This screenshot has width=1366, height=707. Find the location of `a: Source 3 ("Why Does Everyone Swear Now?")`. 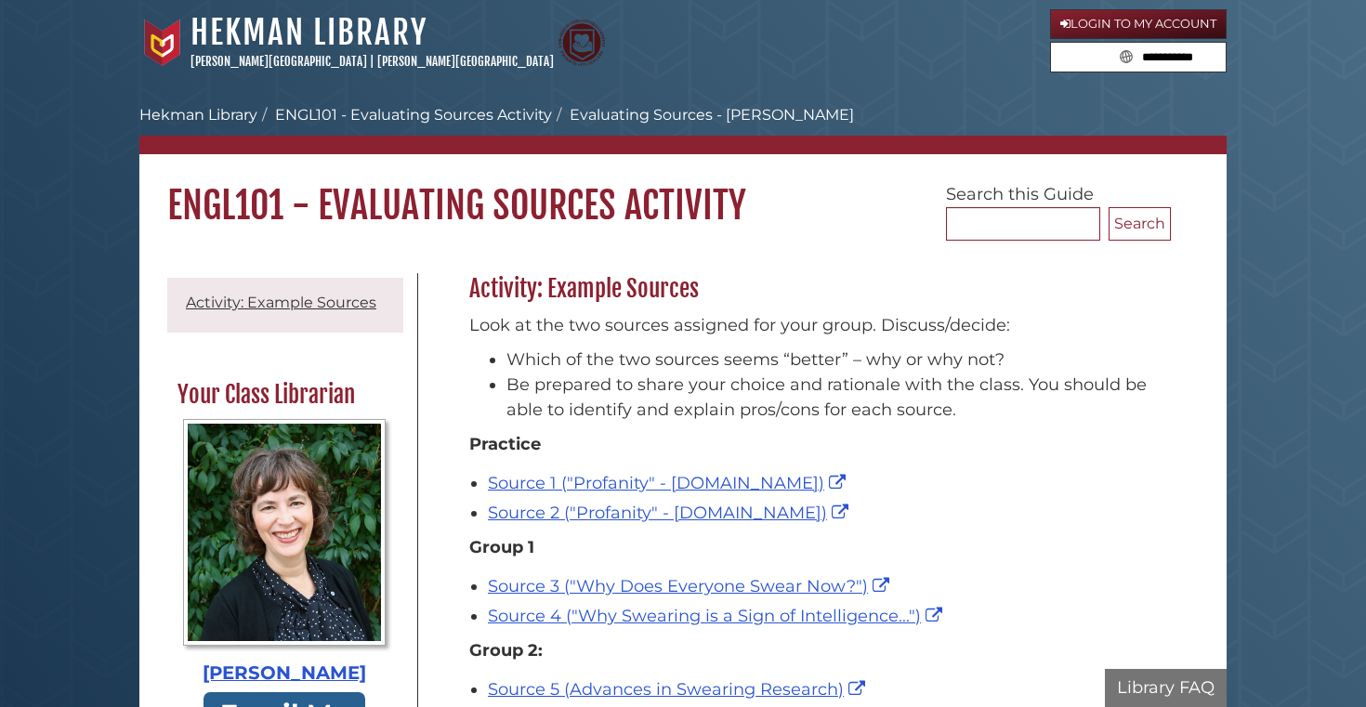

a: Source 3 ("Why Does Everyone Swear Now?") is located at coordinates (690, 586).